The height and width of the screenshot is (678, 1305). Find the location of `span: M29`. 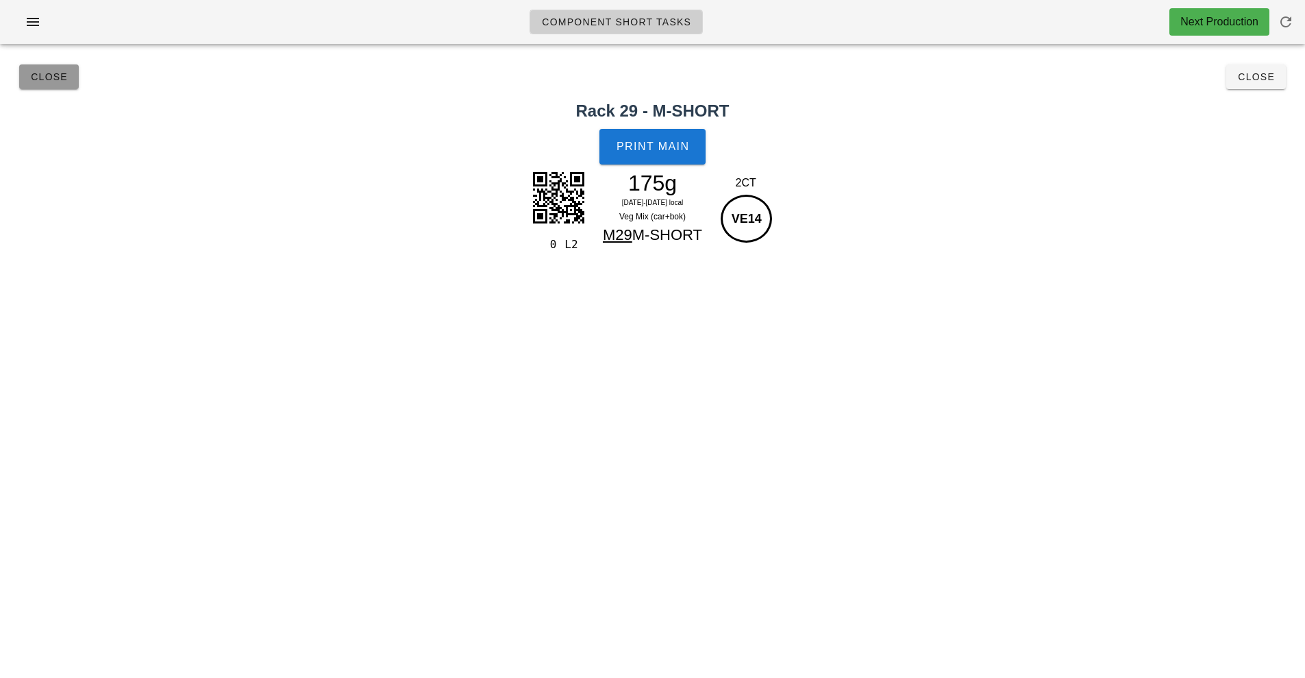

span: M29 is located at coordinates (617, 234).